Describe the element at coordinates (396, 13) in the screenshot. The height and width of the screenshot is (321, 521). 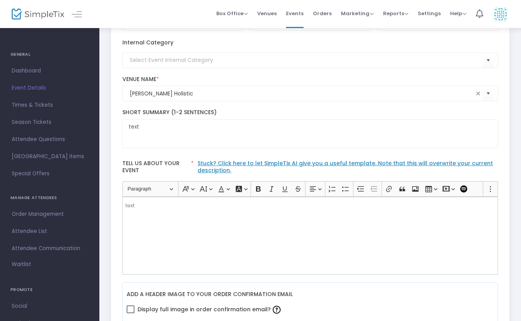
I see `span: Reports` at that location.